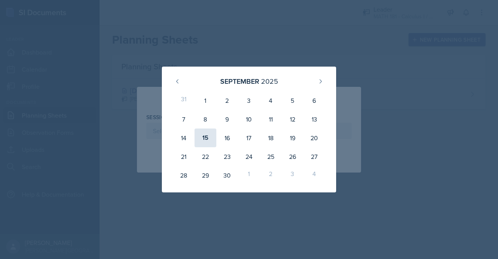 The width and height of the screenshot is (498, 259). What do you see at coordinates (239, 81) in the screenshot?
I see `div: September` at bounding box center [239, 81].